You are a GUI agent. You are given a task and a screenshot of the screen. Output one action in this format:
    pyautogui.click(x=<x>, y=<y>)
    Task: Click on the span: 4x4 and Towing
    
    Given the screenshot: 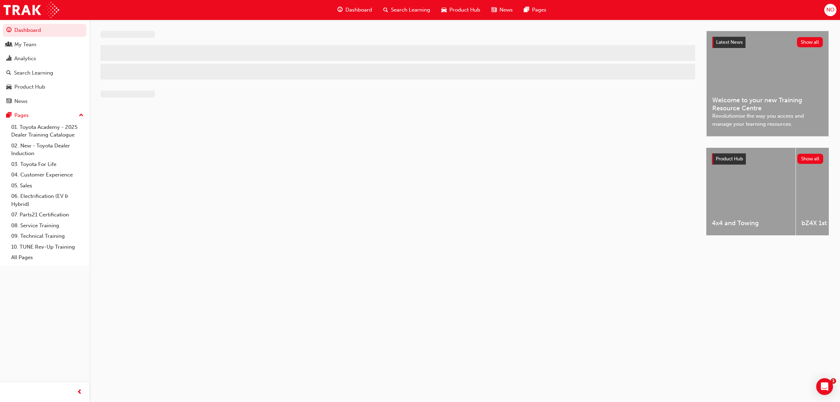 What is the action you would take?
    pyautogui.click(x=750, y=223)
    